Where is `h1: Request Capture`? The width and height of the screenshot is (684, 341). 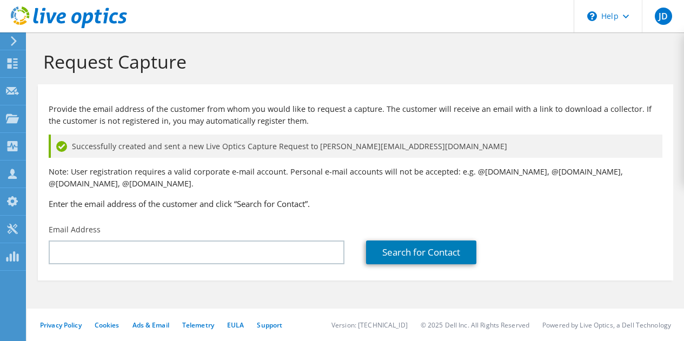 h1: Request Capture is located at coordinates (353, 62).